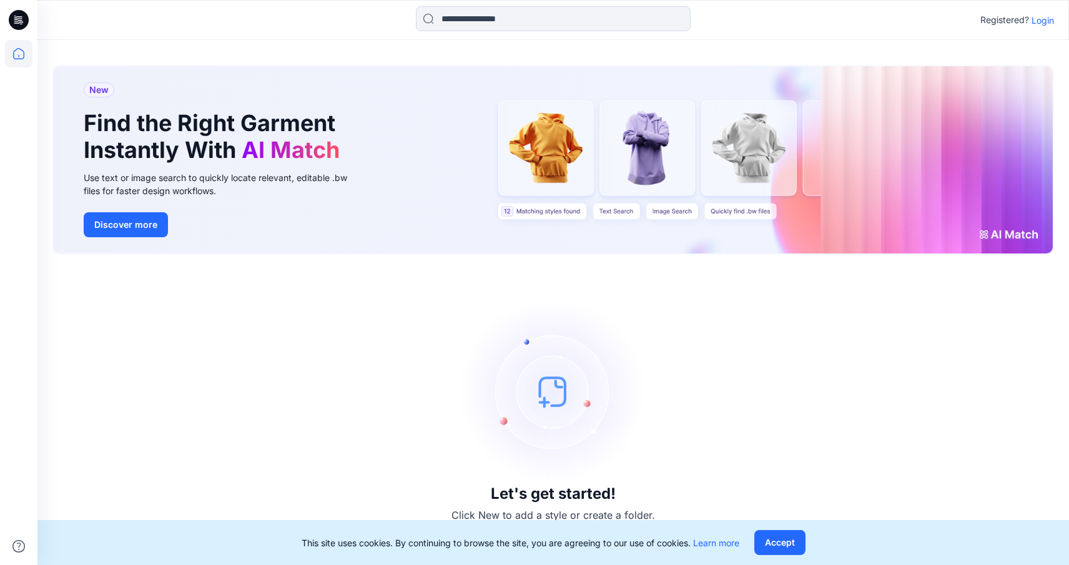  I want to click on p: This site uses cookies. By continuing to browse the site, you are agreeing to our use of cookies., so click(520, 543).